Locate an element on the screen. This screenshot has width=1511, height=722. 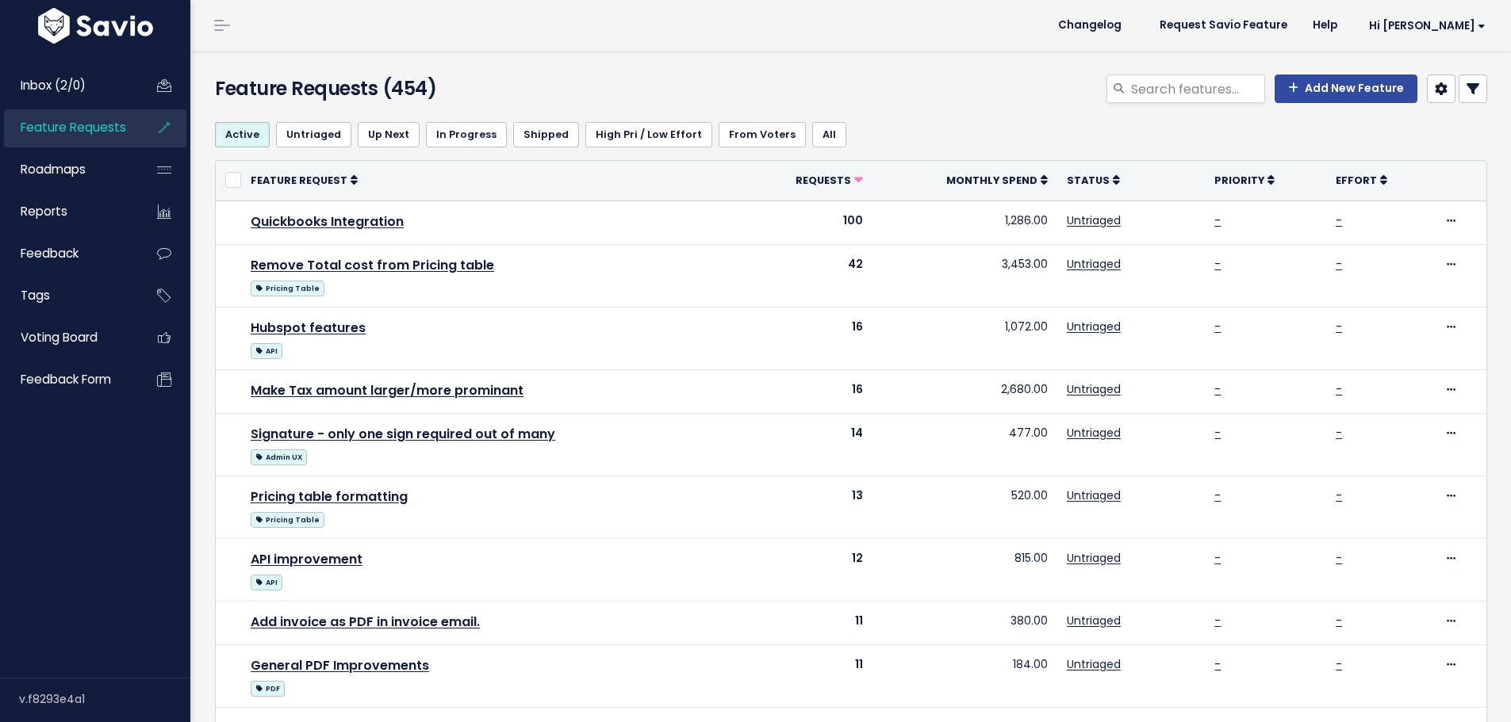
a: Priority is located at coordinates (1244, 180).